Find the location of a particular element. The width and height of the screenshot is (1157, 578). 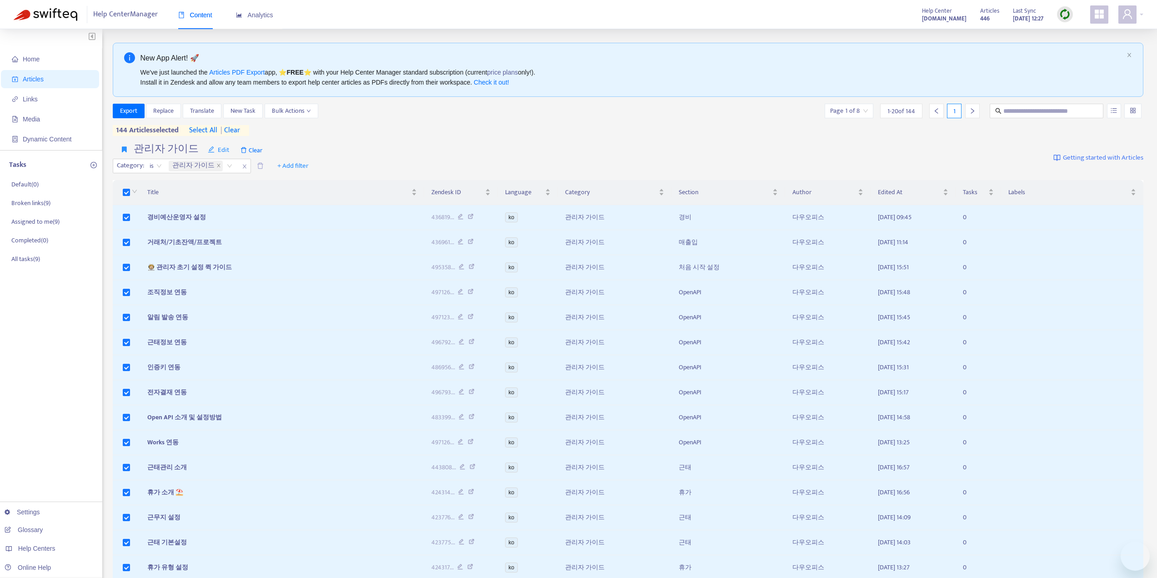

th: Labels is located at coordinates (1072, 192).